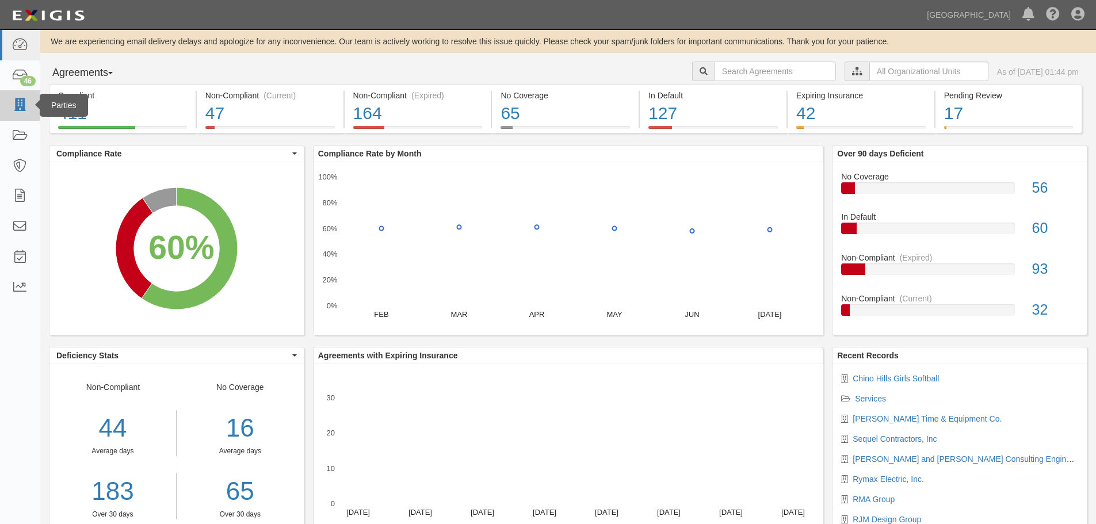  Describe the element at coordinates (418, 131) in the screenshot. I see `a: Non-Compliant(Expired)164` at that location.